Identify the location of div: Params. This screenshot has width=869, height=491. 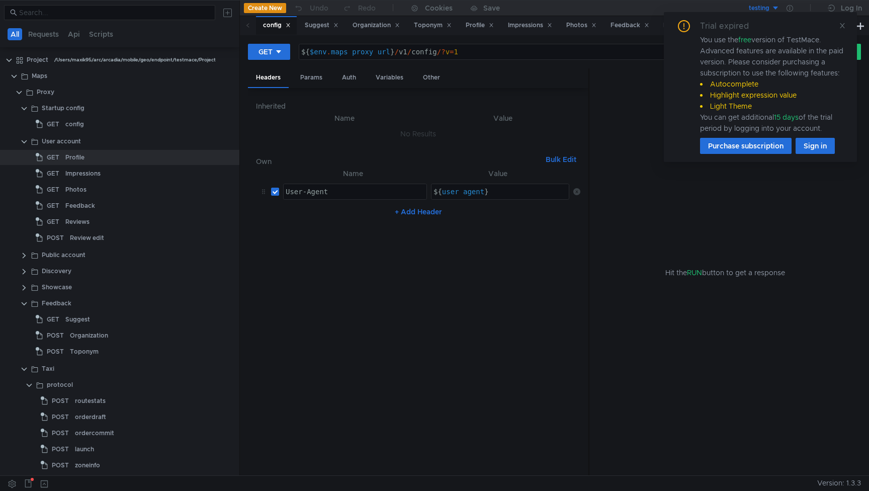
(311, 77).